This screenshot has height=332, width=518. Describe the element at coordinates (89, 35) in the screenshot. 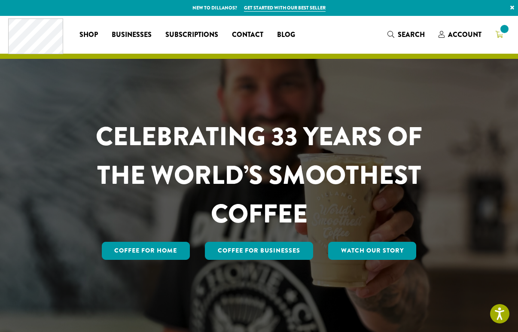

I see `a: Shop` at that location.